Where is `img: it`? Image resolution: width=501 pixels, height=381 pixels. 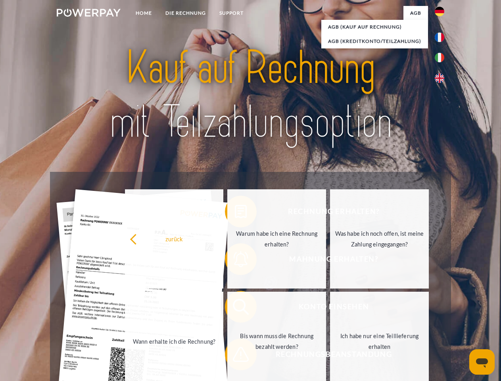
img: it is located at coordinates (439, 58).